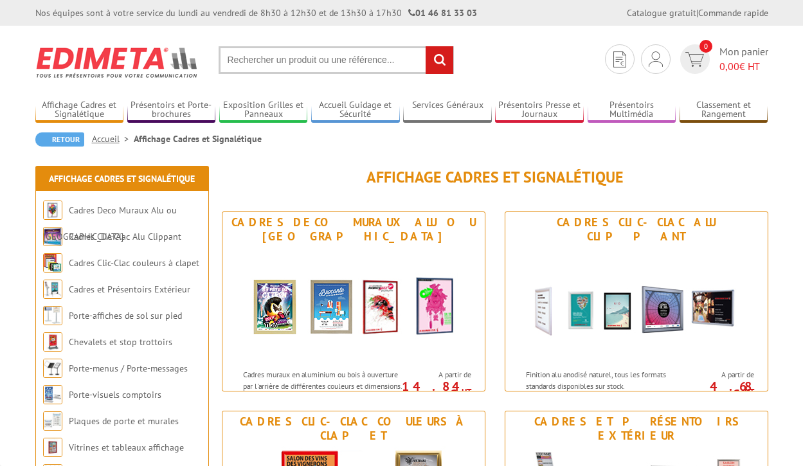 Image resolution: width=803 pixels, height=466 pixels. Describe the element at coordinates (439, 60) in the screenshot. I see `input: rechercher` at that location.